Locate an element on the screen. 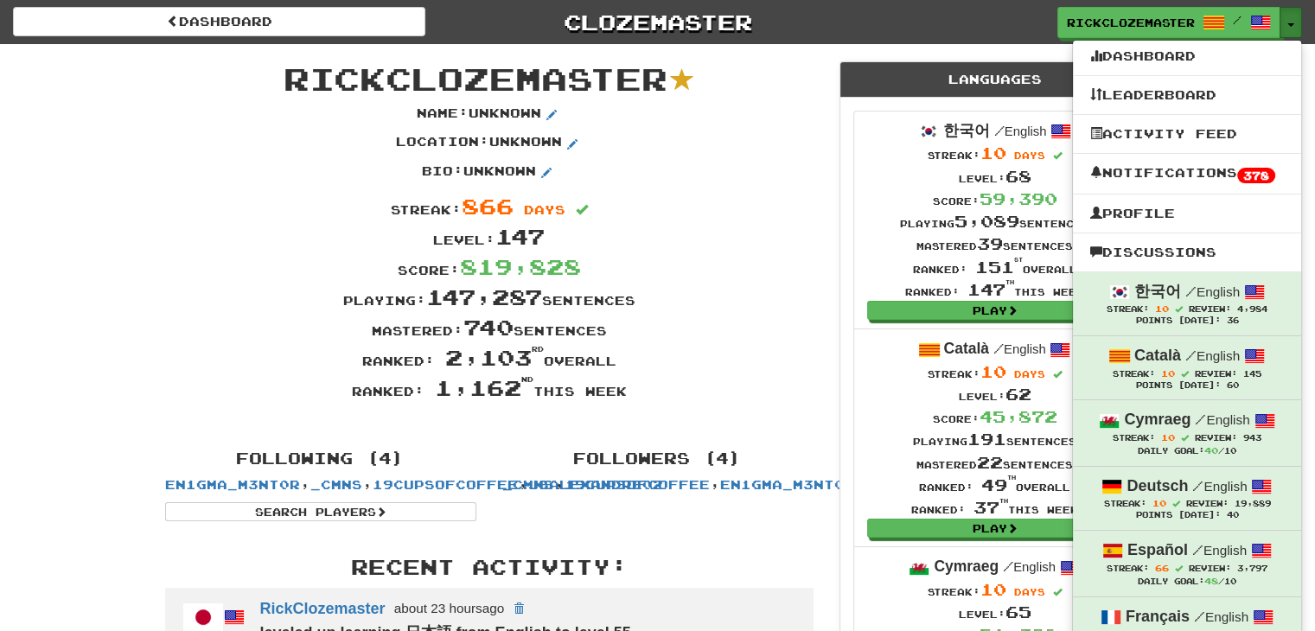  span: 22 is located at coordinates (990, 463).